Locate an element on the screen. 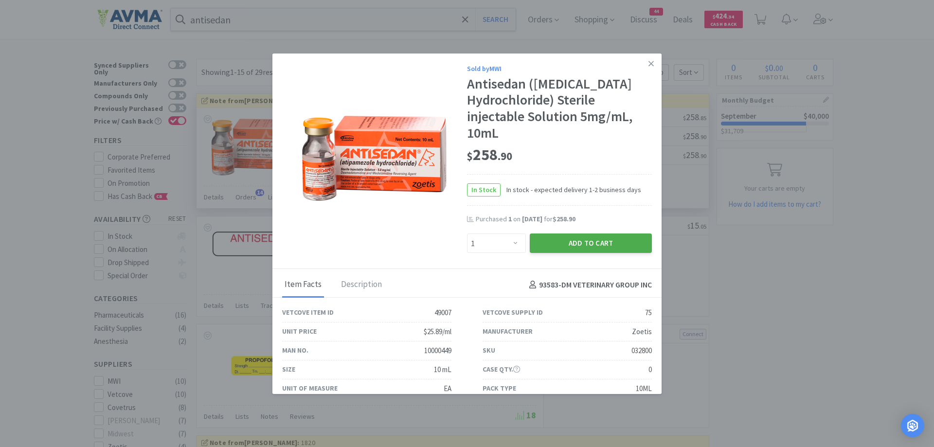  span: 1 is located at coordinates (510, 219).